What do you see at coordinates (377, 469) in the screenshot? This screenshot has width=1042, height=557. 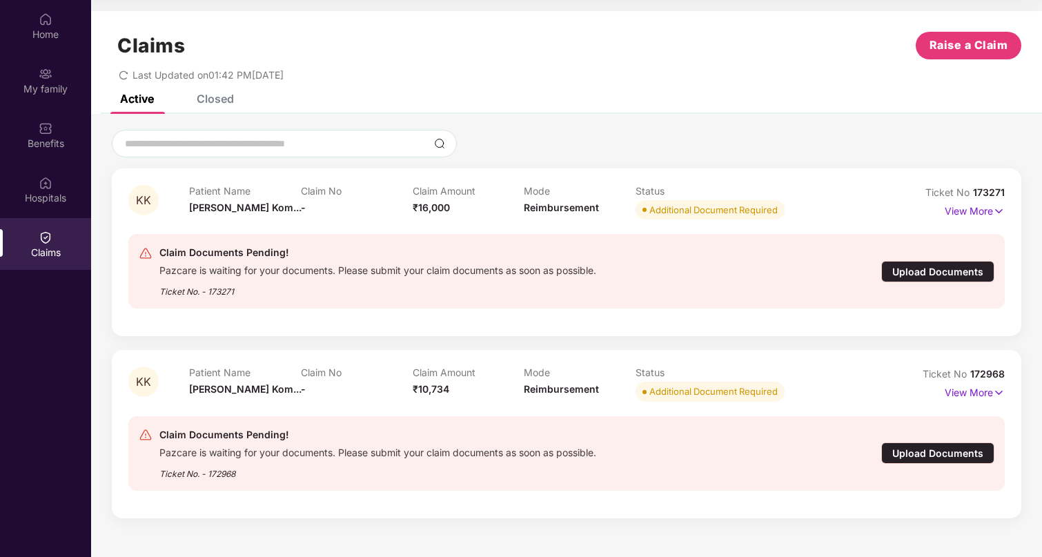 I see `div: Ticket No. - 172968` at bounding box center [377, 469].